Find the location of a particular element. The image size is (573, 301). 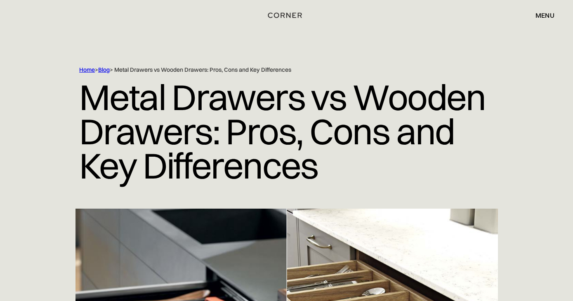

h1: Metal Drawers vs Wooden Drawers: Pros, Cons and Key Differences is located at coordinates (286, 131).